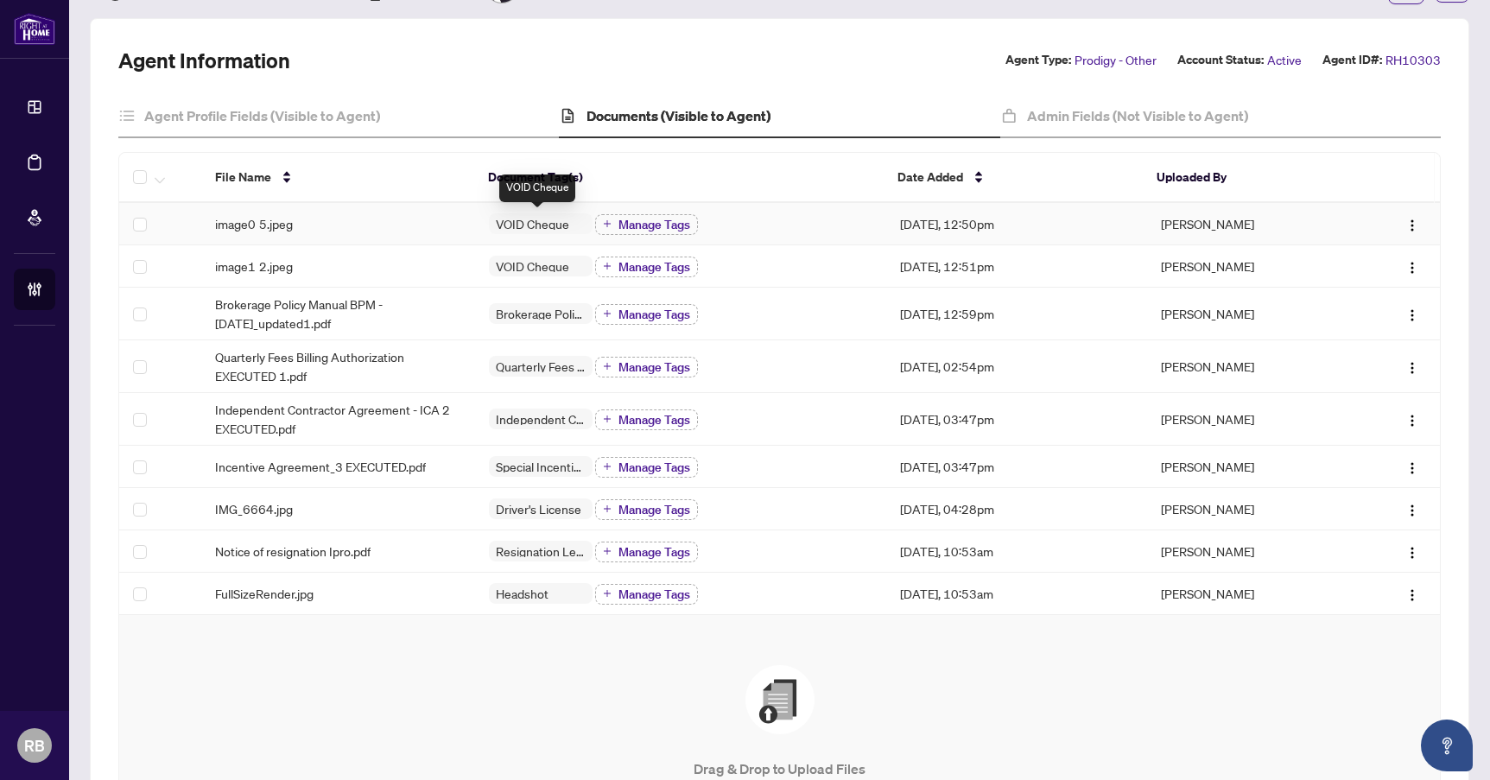 The height and width of the screenshot is (780, 1490). Describe the element at coordinates (35, 746) in the screenshot. I see `span: RB` at that location.